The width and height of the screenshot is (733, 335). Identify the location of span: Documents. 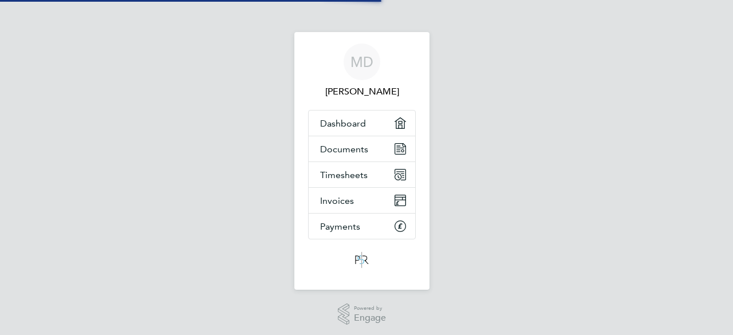
(344, 149).